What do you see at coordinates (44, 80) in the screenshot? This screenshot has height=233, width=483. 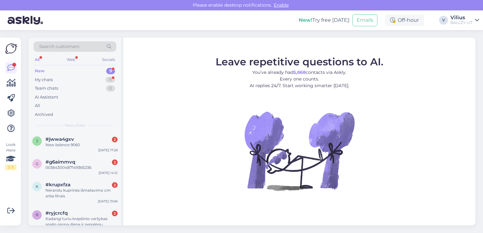 I see `div: My chats` at bounding box center [44, 80].